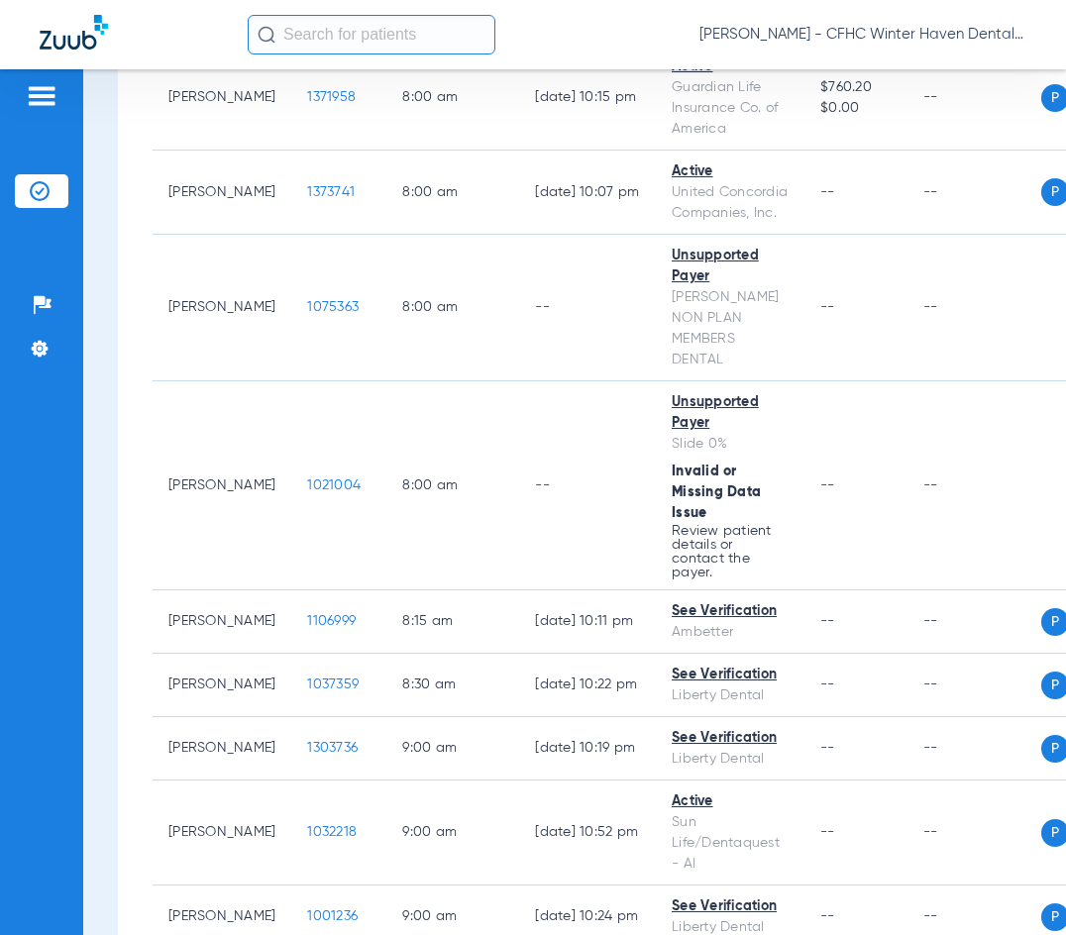 This screenshot has width=1066, height=935. What do you see at coordinates (856, 87) in the screenshot?
I see `span: $760.20` at bounding box center [856, 87].